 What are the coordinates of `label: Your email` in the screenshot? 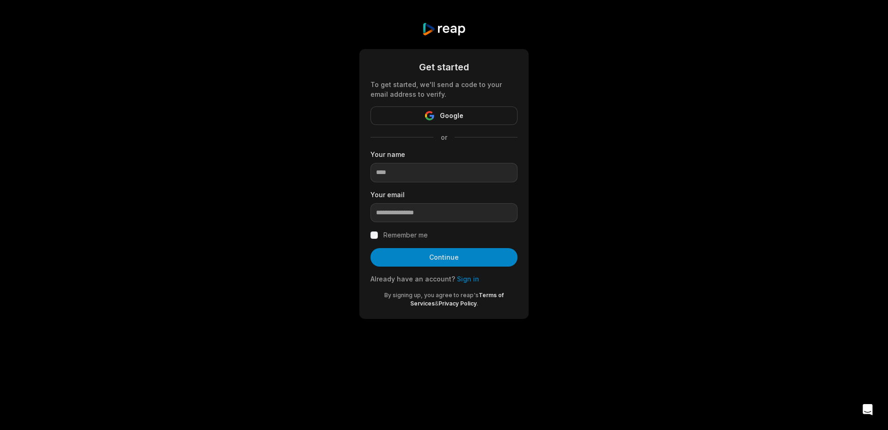 It's located at (444, 194).